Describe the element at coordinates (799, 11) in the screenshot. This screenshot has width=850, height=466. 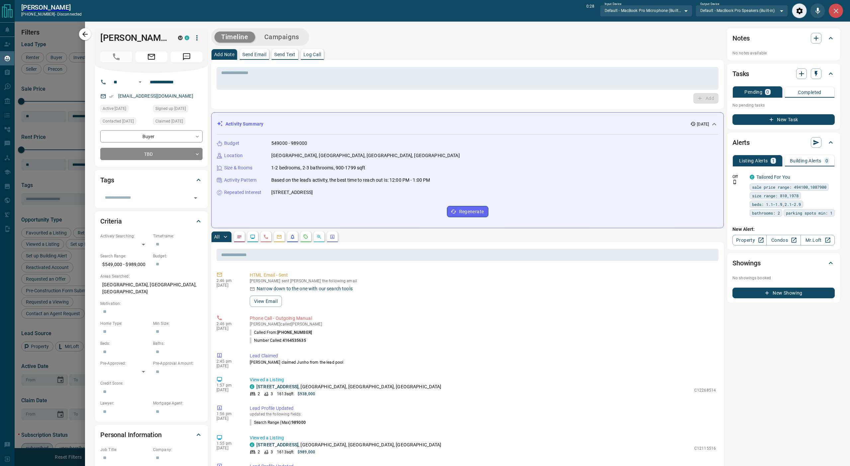
I see `div: Audio Settings` at that location.